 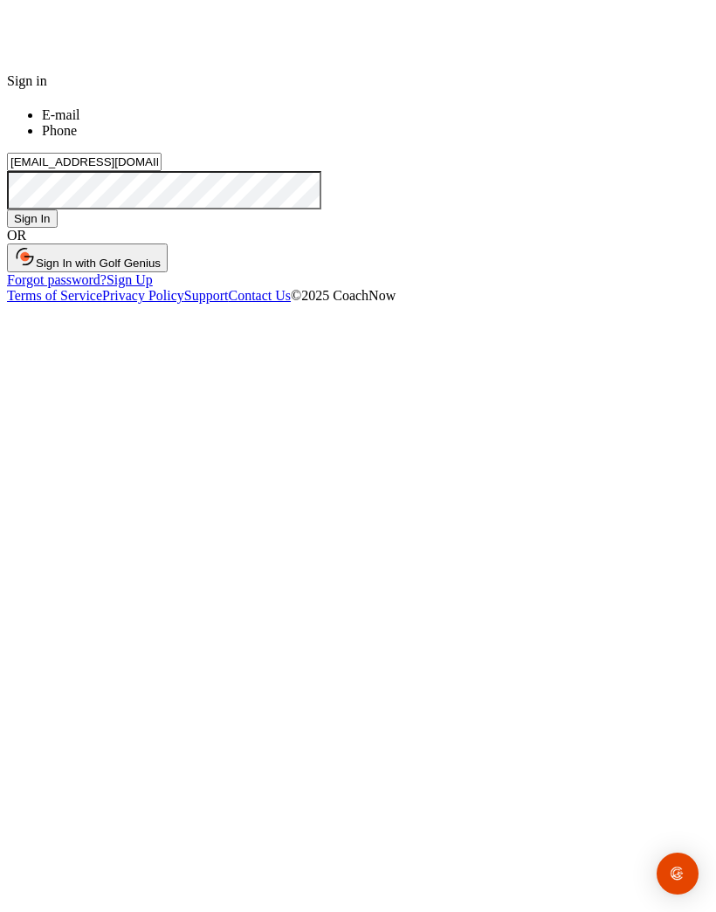 What do you see at coordinates (32, 218) in the screenshot?
I see `button: Sign In` at bounding box center [32, 218].